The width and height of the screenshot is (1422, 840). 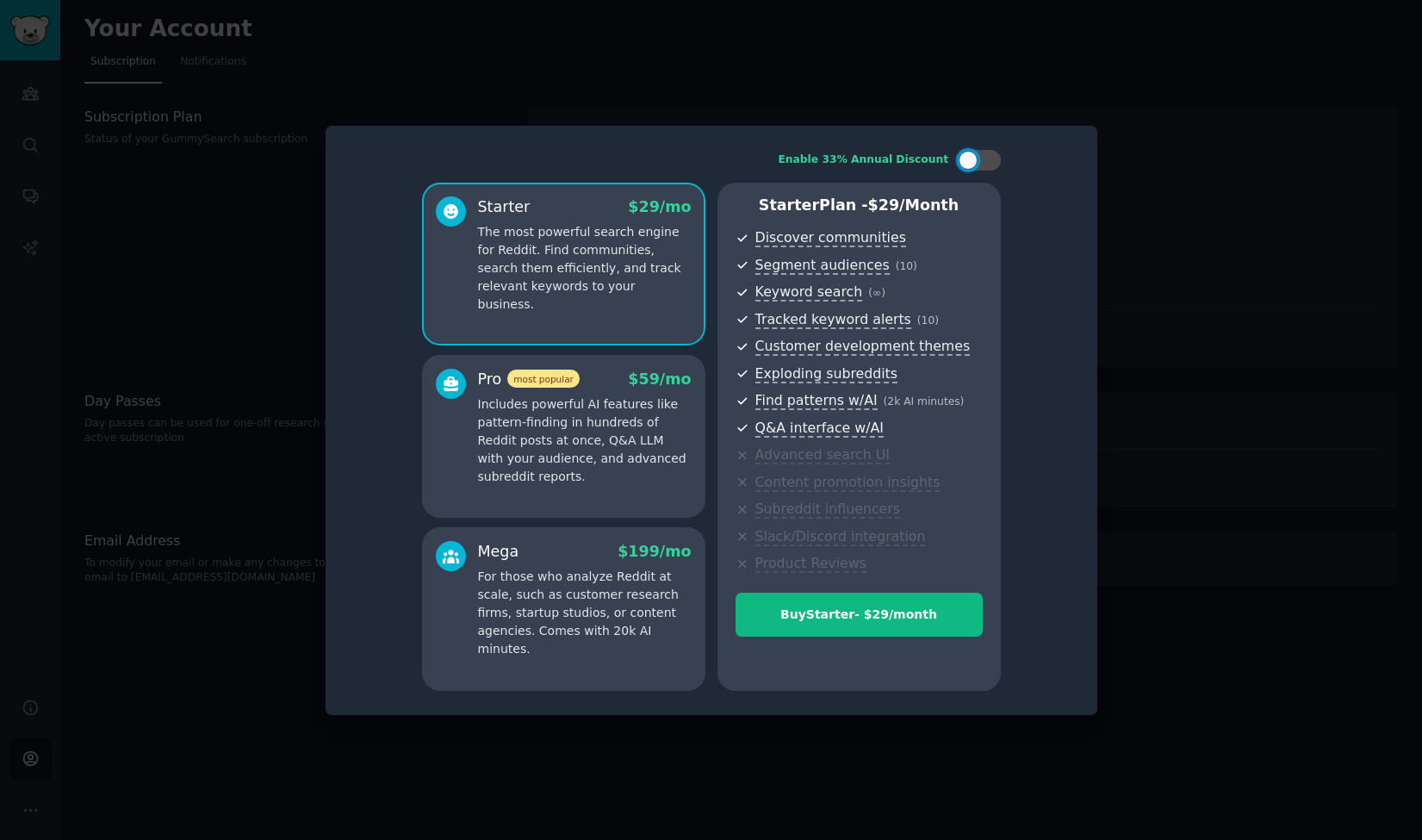 I want to click on p: Starter Plan -, so click(x=858, y=205).